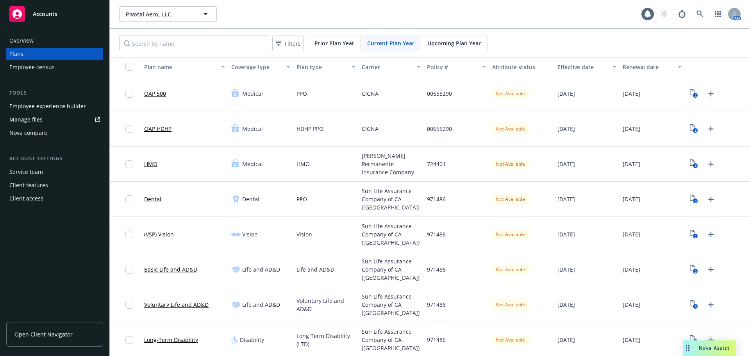 This screenshot has width=750, height=356. Describe the element at coordinates (682, 14) in the screenshot. I see `a: Report a Bug` at that location.